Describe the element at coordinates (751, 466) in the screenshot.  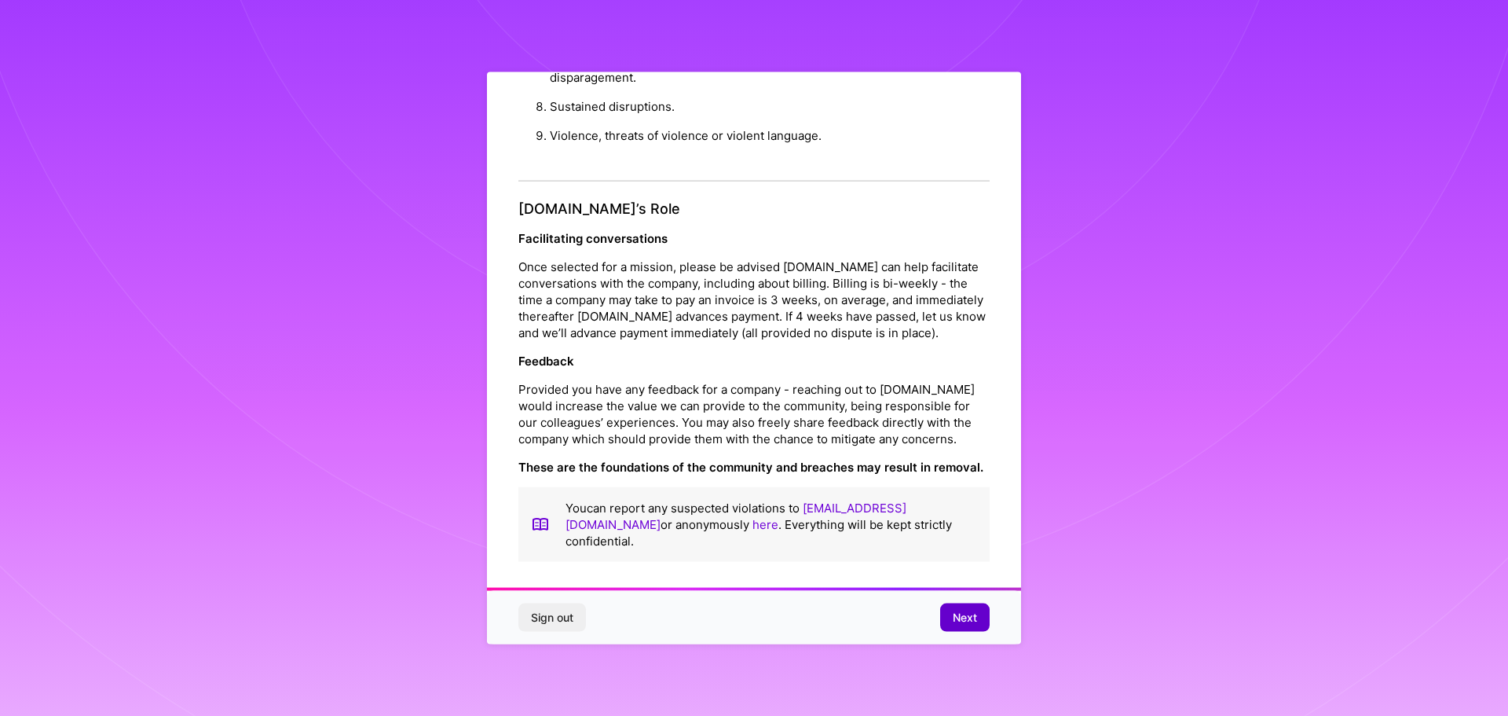
I see `strong: These are the foundations of the community and breaches may result in removal.` at that location.